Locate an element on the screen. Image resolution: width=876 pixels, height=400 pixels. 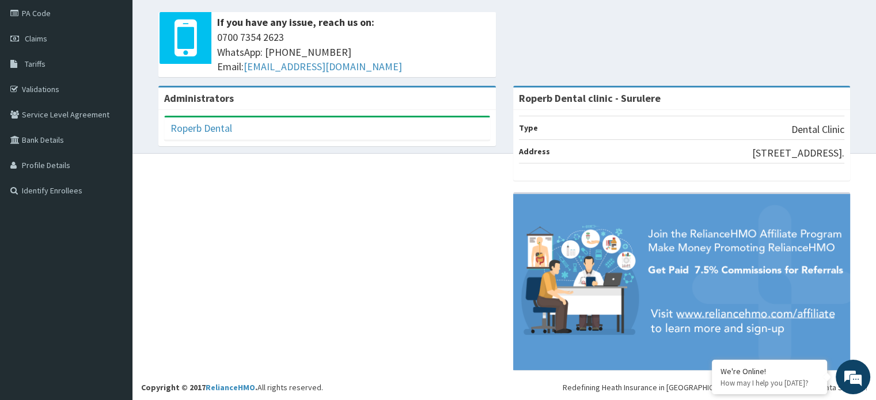
p: How may I help you today? is located at coordinates (770, 383).